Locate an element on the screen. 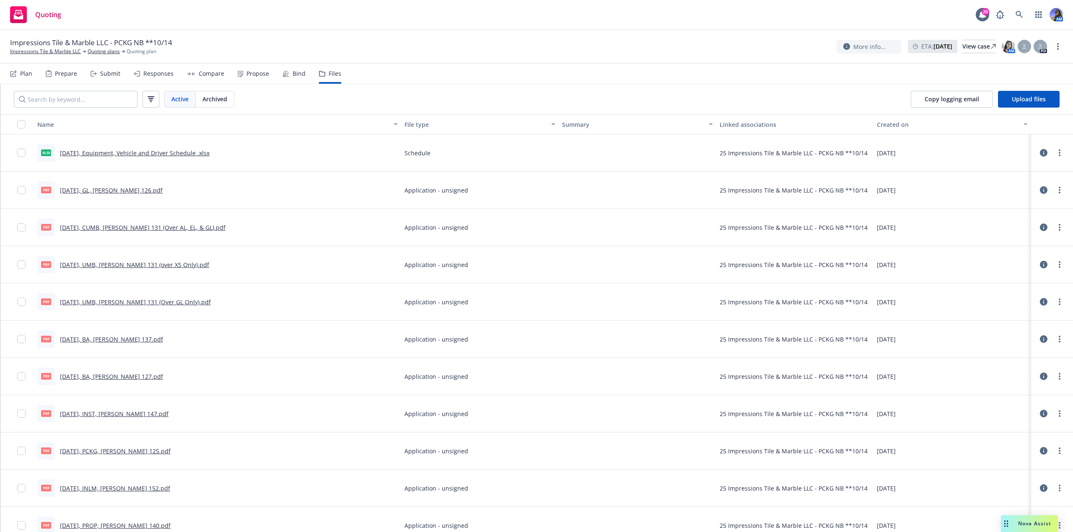  a: Quoting is located at coordinates (36, 15).